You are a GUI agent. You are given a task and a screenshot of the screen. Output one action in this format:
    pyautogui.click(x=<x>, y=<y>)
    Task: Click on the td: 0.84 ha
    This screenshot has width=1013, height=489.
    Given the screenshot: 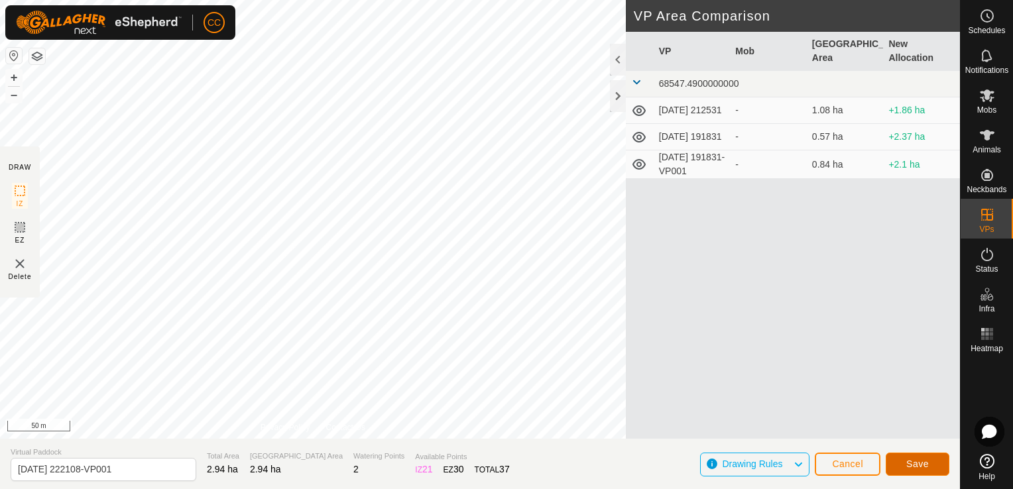 What is the action you would take?
    pyautogui.click(x=845, y=164)
    